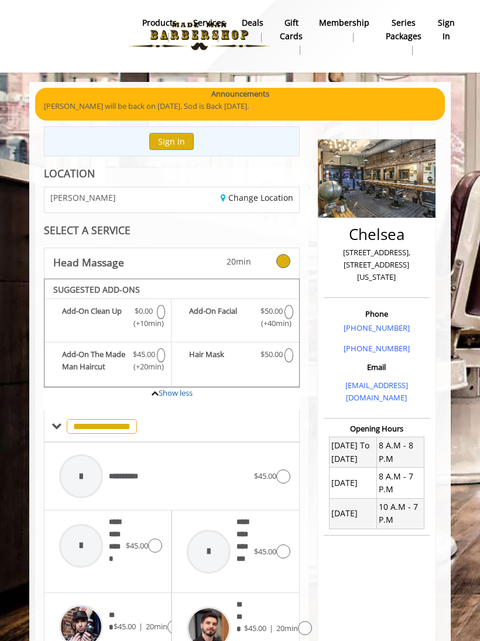 The height and width of the screenshot is (641, 480). I want to click on b: Head Massage, so click(88, 262).